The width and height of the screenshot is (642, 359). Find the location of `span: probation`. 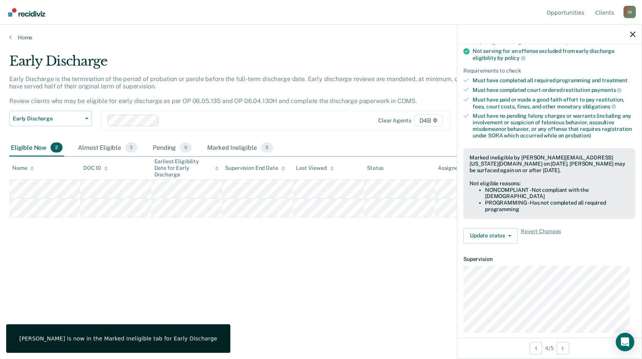

span: probation is located at coordinates (581, 42).